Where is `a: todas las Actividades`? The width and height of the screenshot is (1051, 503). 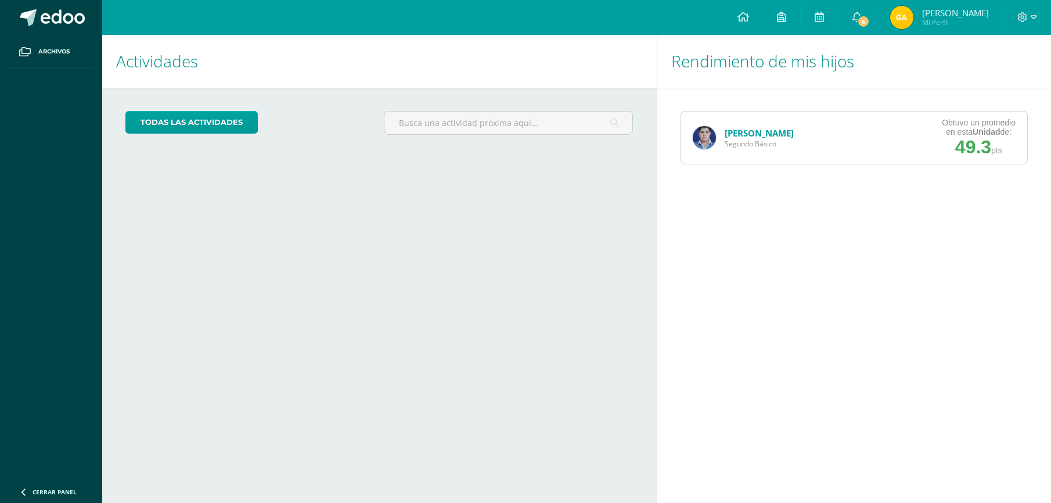
a: todas las Actividades is located at coordinates (192, 122).